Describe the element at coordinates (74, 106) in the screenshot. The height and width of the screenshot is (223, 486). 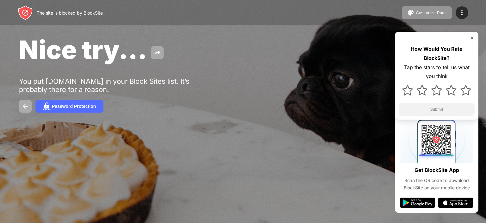
I see `div: Password Protection` at that location.